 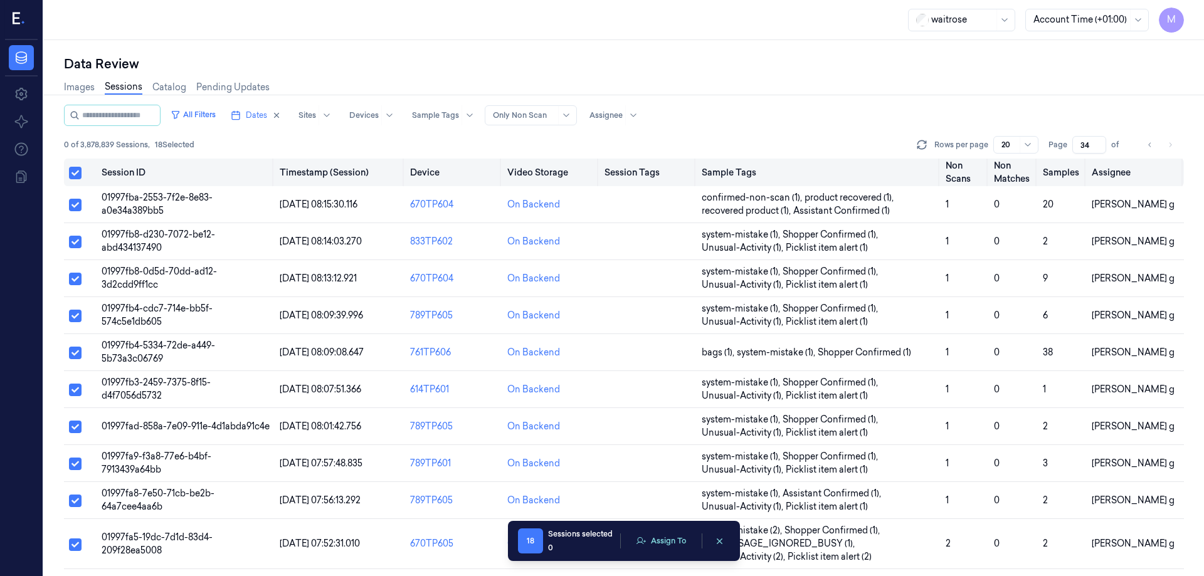 I want to click on span: 01997fb4-5334-72de-a449-5b73a3c06769, so click(x=158, y=352).